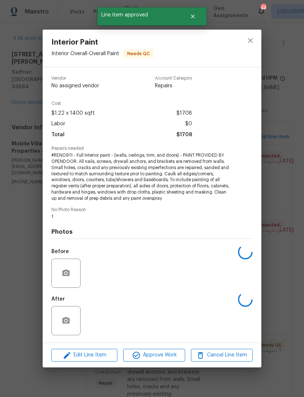  I want to click on span: #RENO911 - Full Interior paint - (walls, ceilings, trim, and doors) - PAINT PROVIDED BY OPENDOOR...., so click(142, 177).